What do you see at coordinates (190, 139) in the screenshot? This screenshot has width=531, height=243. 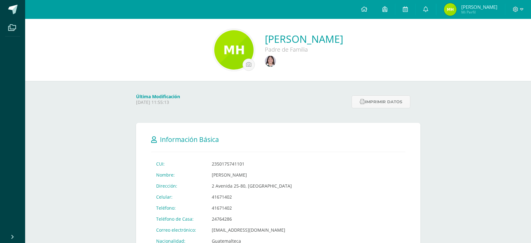 I see `span: Información Básica` at bounding box center [190, 139].